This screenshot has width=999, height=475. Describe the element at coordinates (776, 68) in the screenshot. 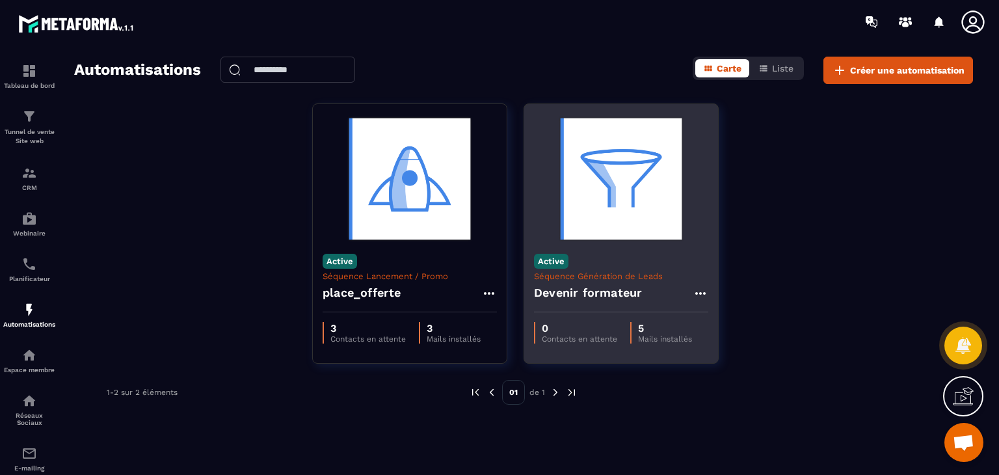

I see `button: Liste` at that location.